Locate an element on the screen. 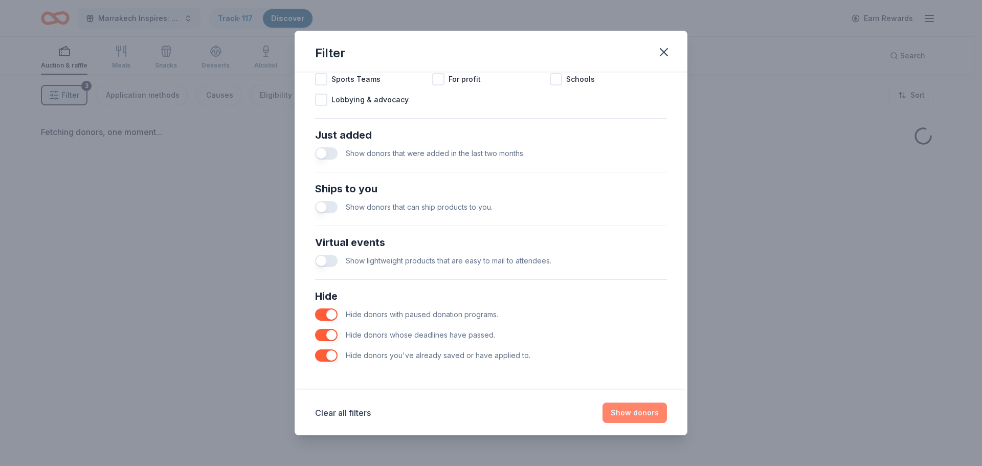 The width and height of the screenshot is (982, 466). button: Clear all filters is located at coordinates (343, 413).